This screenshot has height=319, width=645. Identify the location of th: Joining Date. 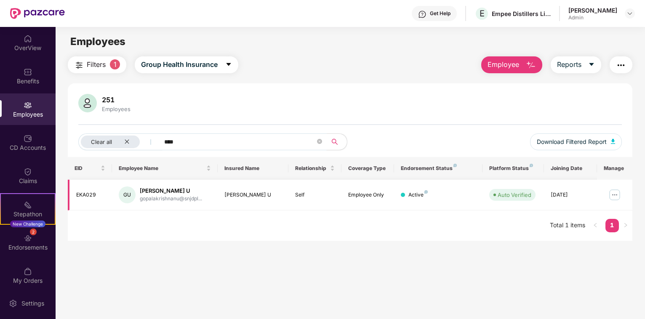
(570, 168).